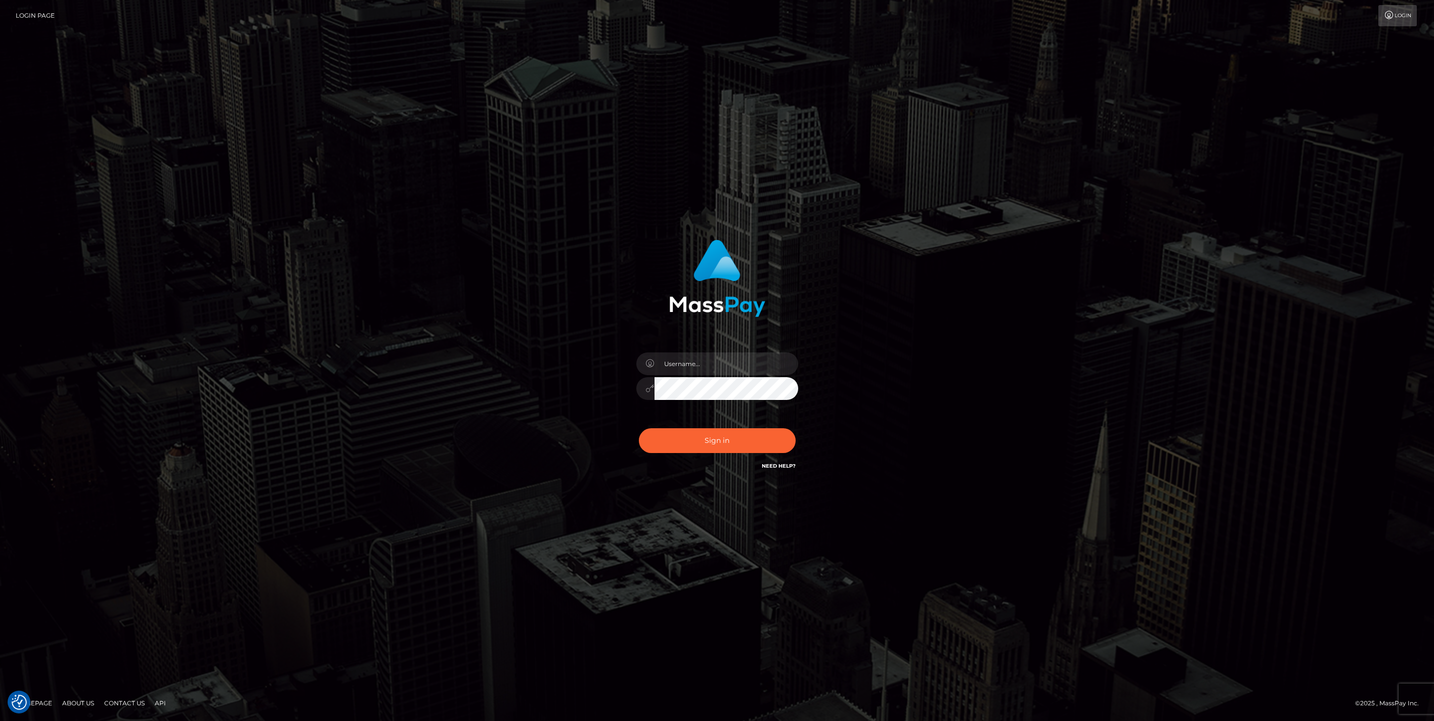 The height and width of the screenshot is (721, 1434). I want to click on a: Login Page, so click(35, 16).